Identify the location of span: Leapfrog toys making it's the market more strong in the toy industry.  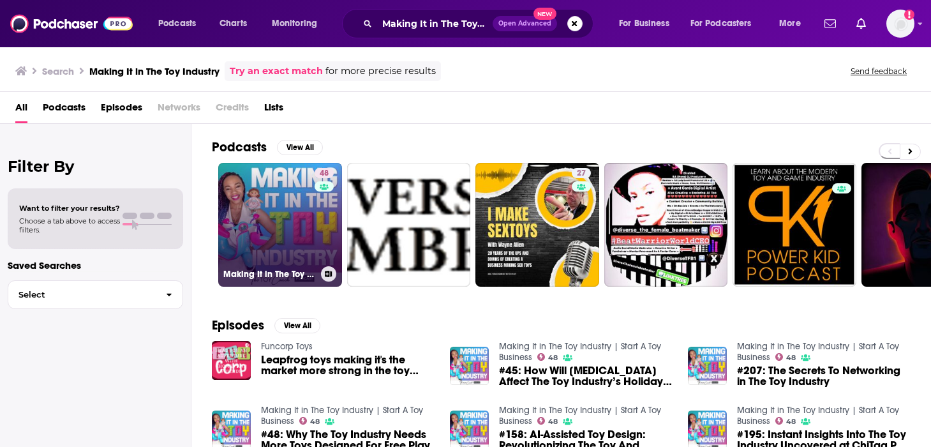
(348, 365).